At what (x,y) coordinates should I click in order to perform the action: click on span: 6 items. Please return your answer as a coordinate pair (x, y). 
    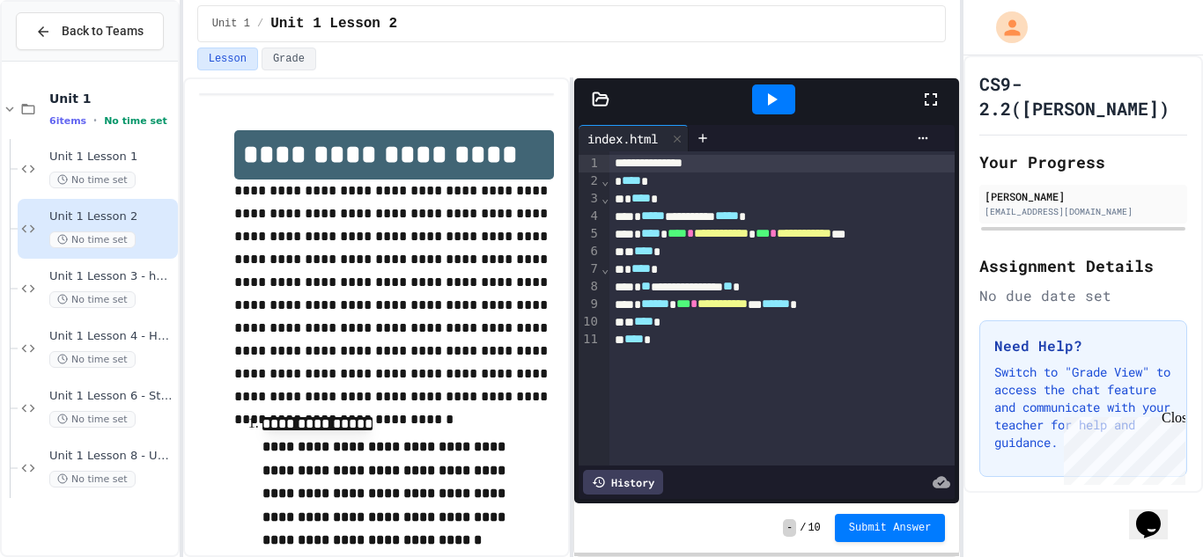
    Looking at the image, I should click on (68, 121).